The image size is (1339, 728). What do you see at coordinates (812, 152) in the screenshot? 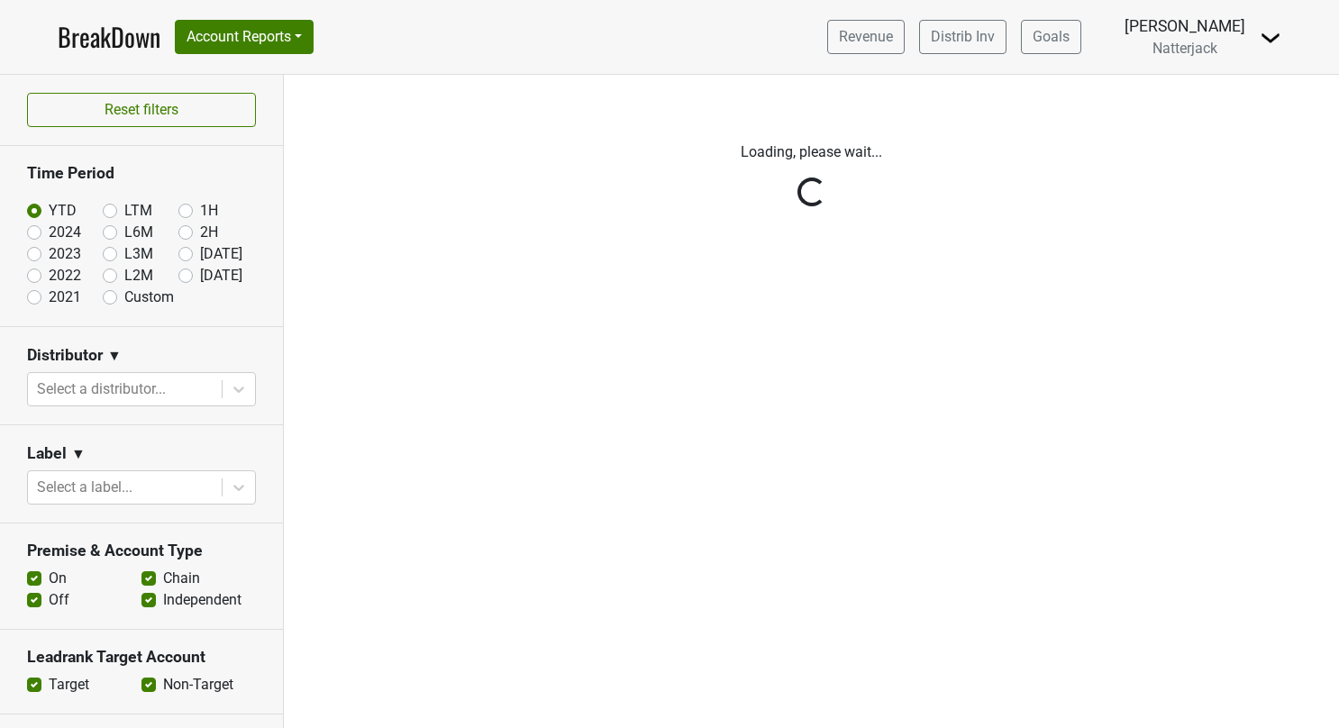
I see `p: Loading, please wait...` at bounding box center [812, 152].